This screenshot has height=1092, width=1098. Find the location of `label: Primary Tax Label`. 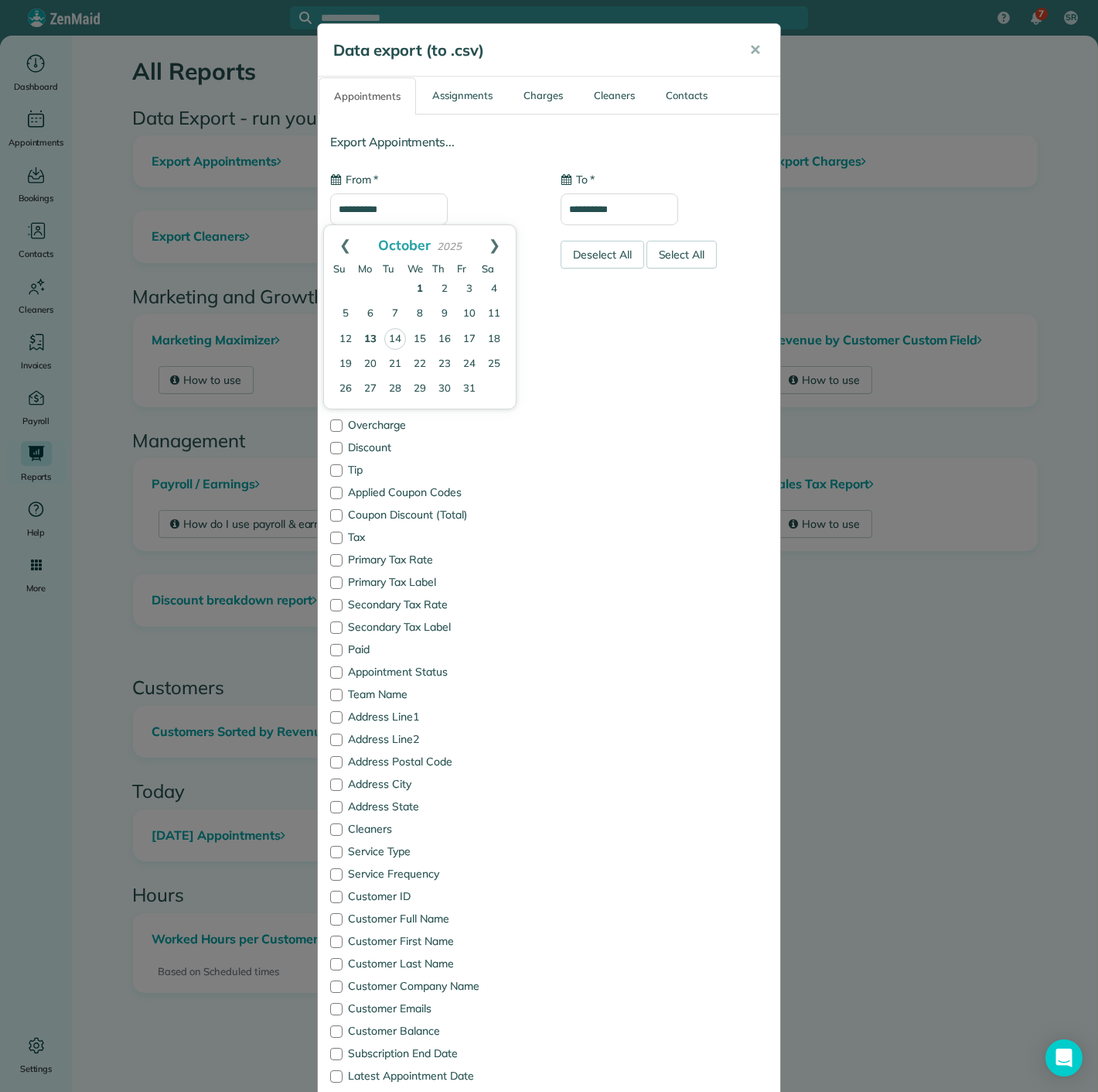

label: Primary Tax Label is located at coordinates (434, 582).